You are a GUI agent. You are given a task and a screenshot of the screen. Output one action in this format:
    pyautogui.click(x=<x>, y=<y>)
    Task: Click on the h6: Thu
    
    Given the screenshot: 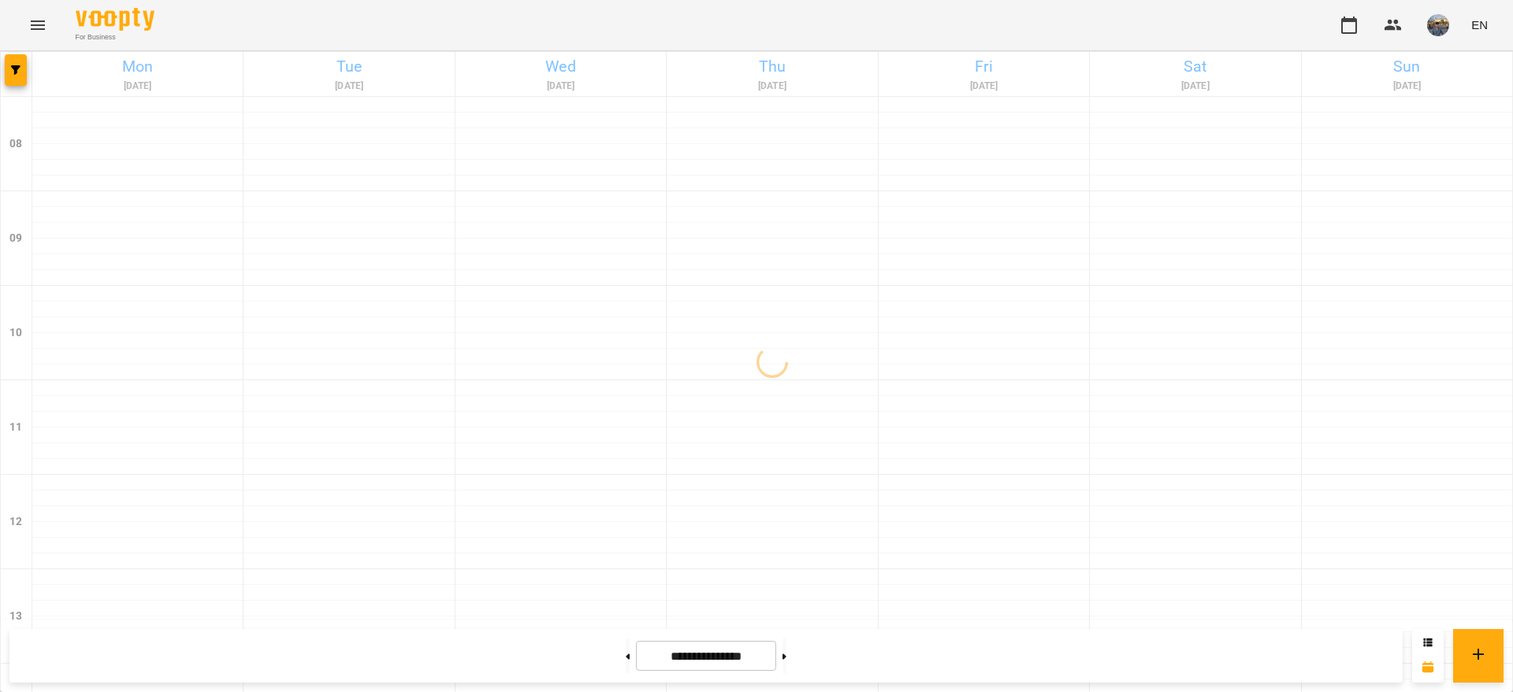 What is the action you would take?
    pyautogui.click(x=771, y=66)
    